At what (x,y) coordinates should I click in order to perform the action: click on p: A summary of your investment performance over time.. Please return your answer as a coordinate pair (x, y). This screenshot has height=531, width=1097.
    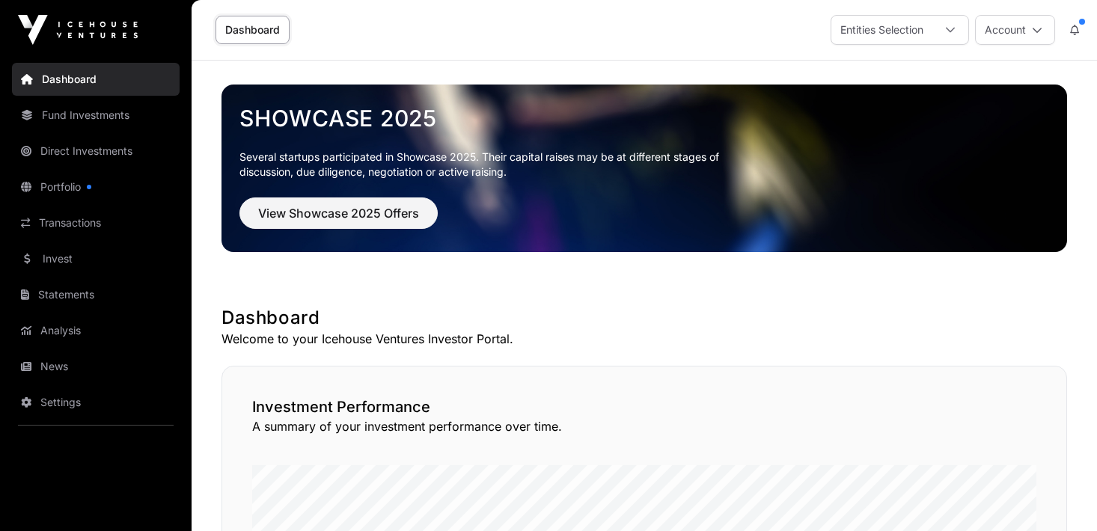
    Looking at the image, I should click on (644, 426).